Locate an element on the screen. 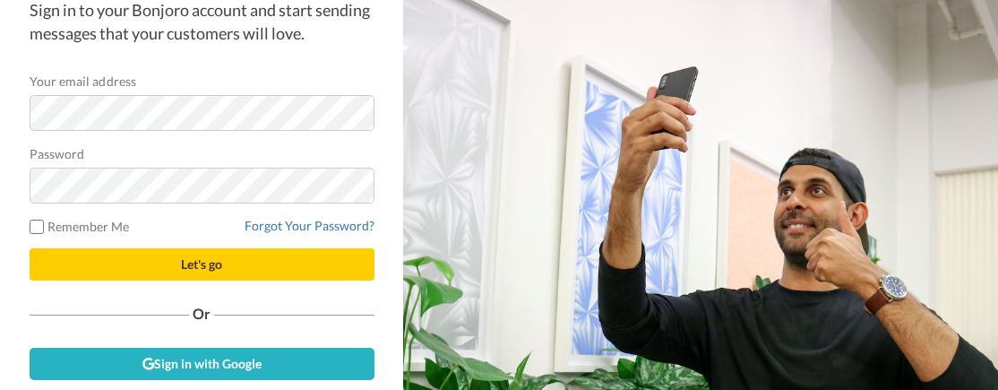 Image resolution: width=998 pixels, height=390 pixels. span: Or is located at coordinates (202, 314).